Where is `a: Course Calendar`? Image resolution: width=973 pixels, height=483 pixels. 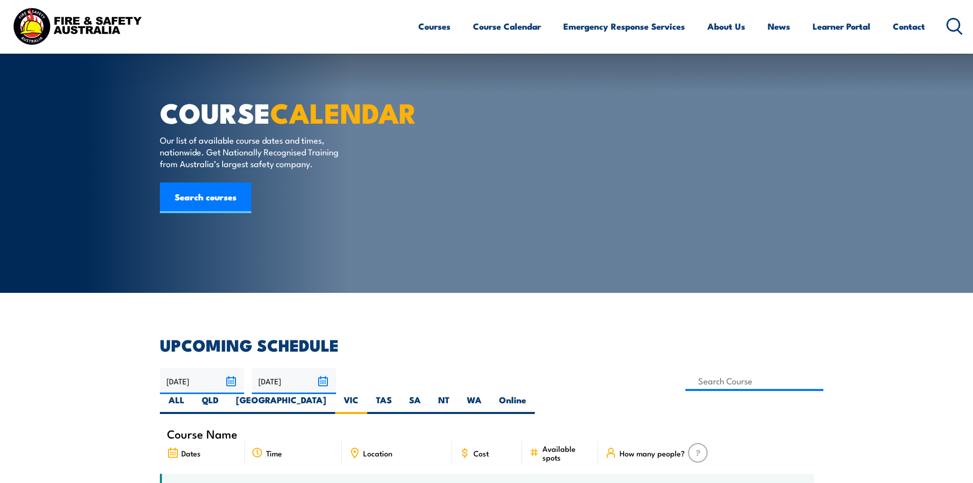
a: Course Calendar is located at coordinates (507, 26).